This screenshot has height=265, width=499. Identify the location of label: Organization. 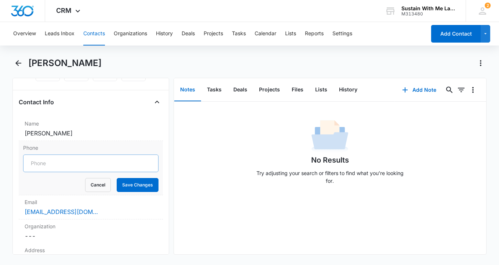
(91, 226).